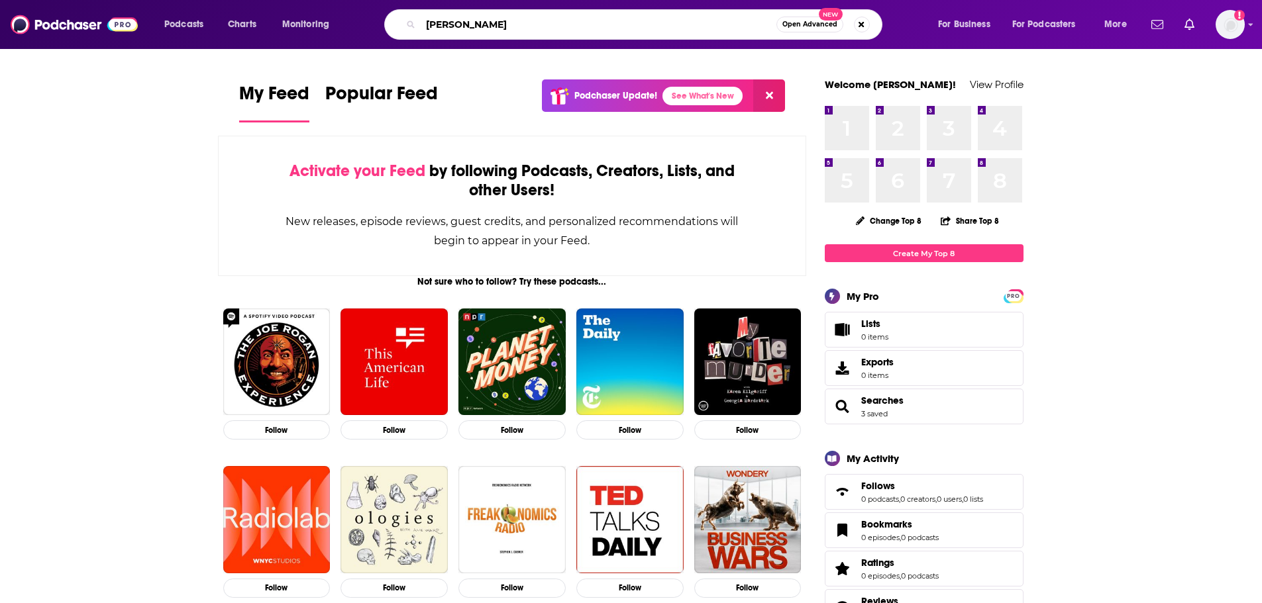 Image resolution: width=1262 pixels, height=603 pixels. What do you see at coordinates (394, 362) in the screenshot?
I see `a: This American Life` at bounding box center [394, 362].